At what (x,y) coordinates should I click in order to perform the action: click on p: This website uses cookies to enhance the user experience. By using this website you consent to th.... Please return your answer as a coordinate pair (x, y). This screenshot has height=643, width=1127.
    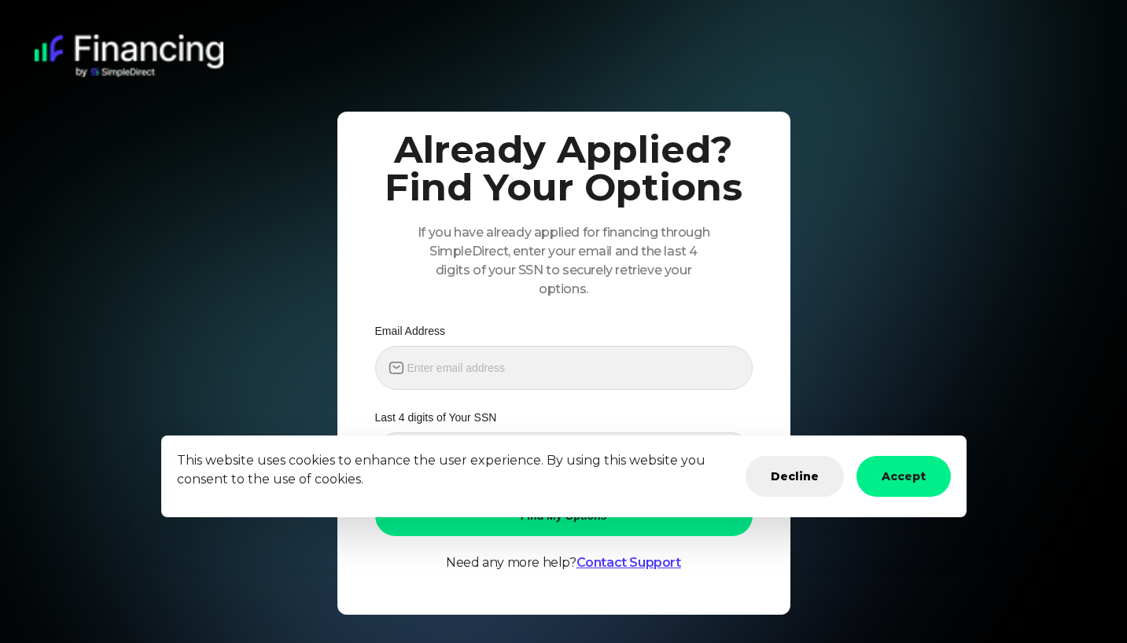
    Looking at the image, I should click on (454, 470).